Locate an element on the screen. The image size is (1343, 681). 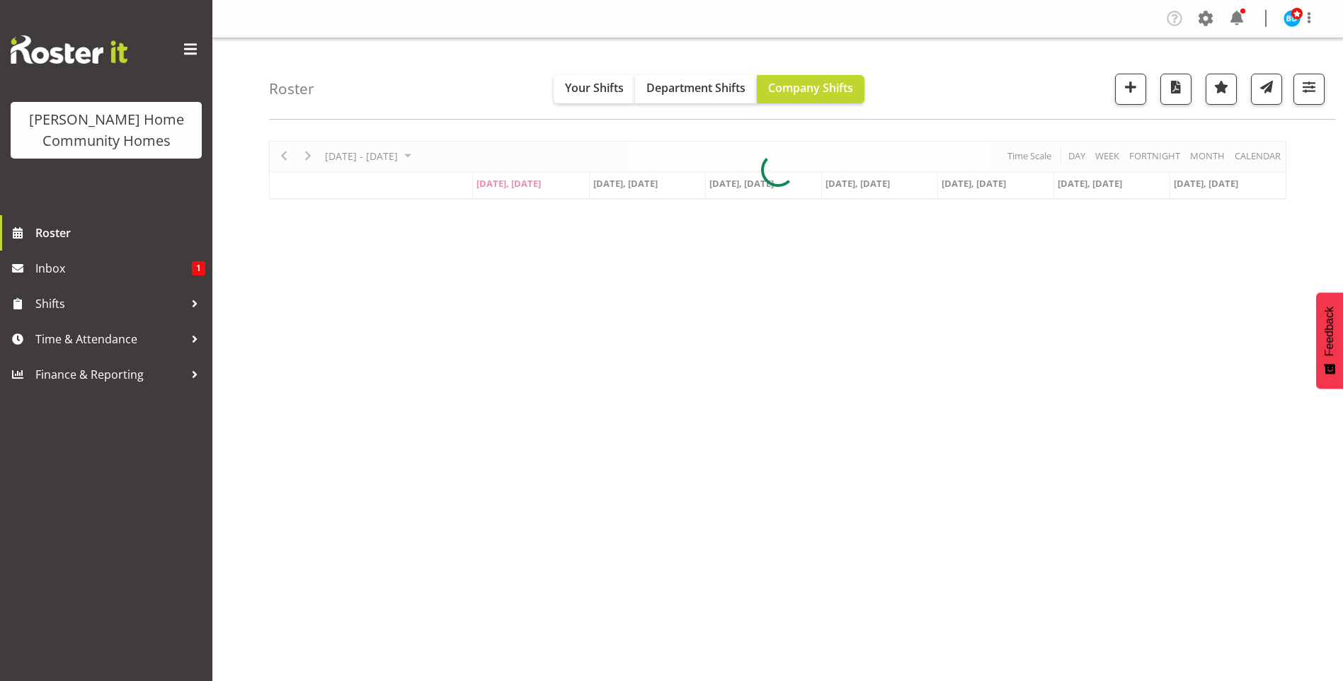
span: Roster is located at coordinates (120, 233).